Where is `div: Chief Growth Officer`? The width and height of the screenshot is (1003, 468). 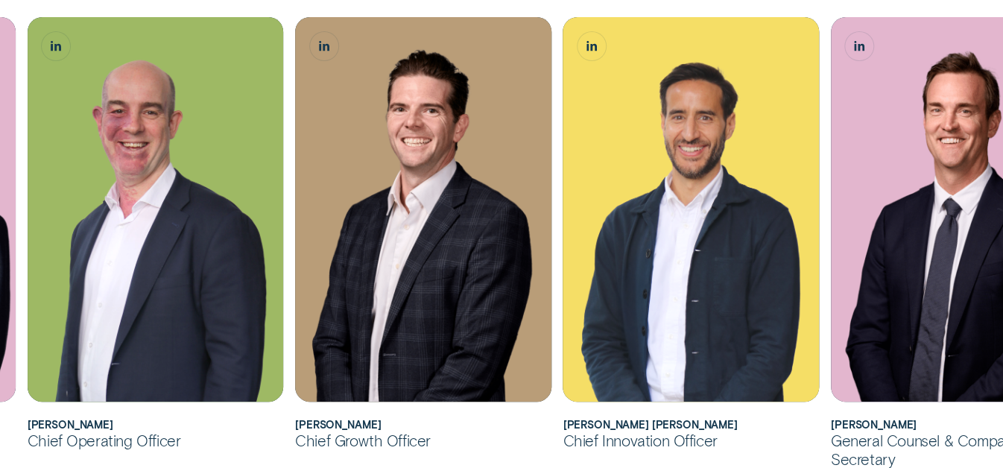 div: Chief Growth Officer is located at coordinates (423, 441).